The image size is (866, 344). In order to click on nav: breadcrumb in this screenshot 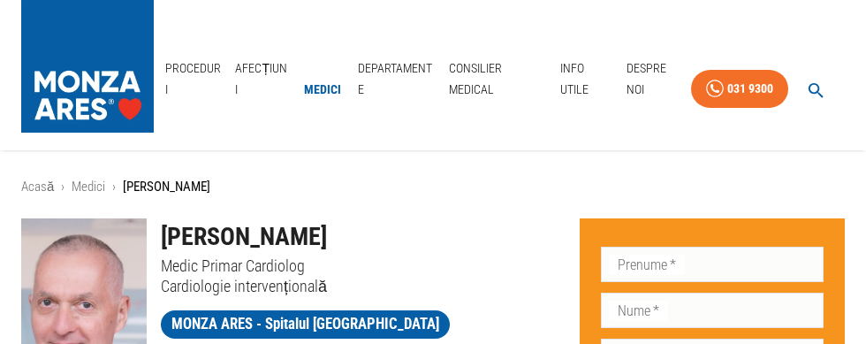, I will do `click(433, 187)`.